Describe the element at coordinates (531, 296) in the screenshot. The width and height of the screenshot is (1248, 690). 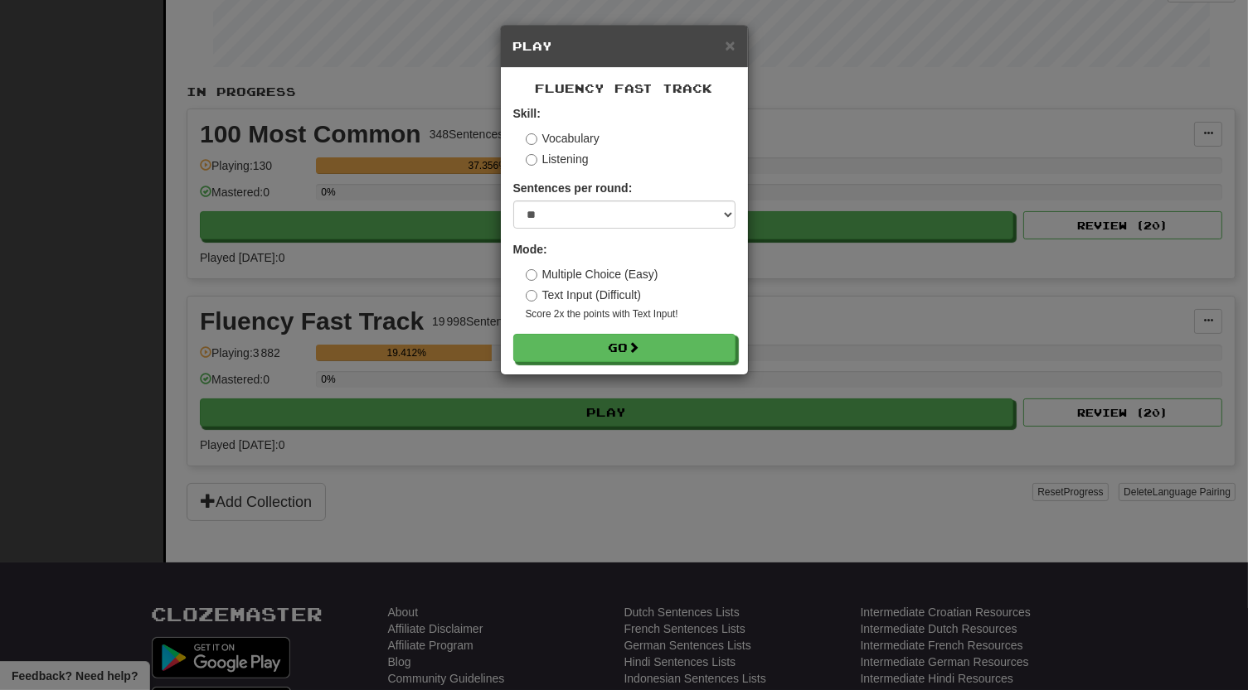
I see `input: Text Input (Difficult)` at that location.